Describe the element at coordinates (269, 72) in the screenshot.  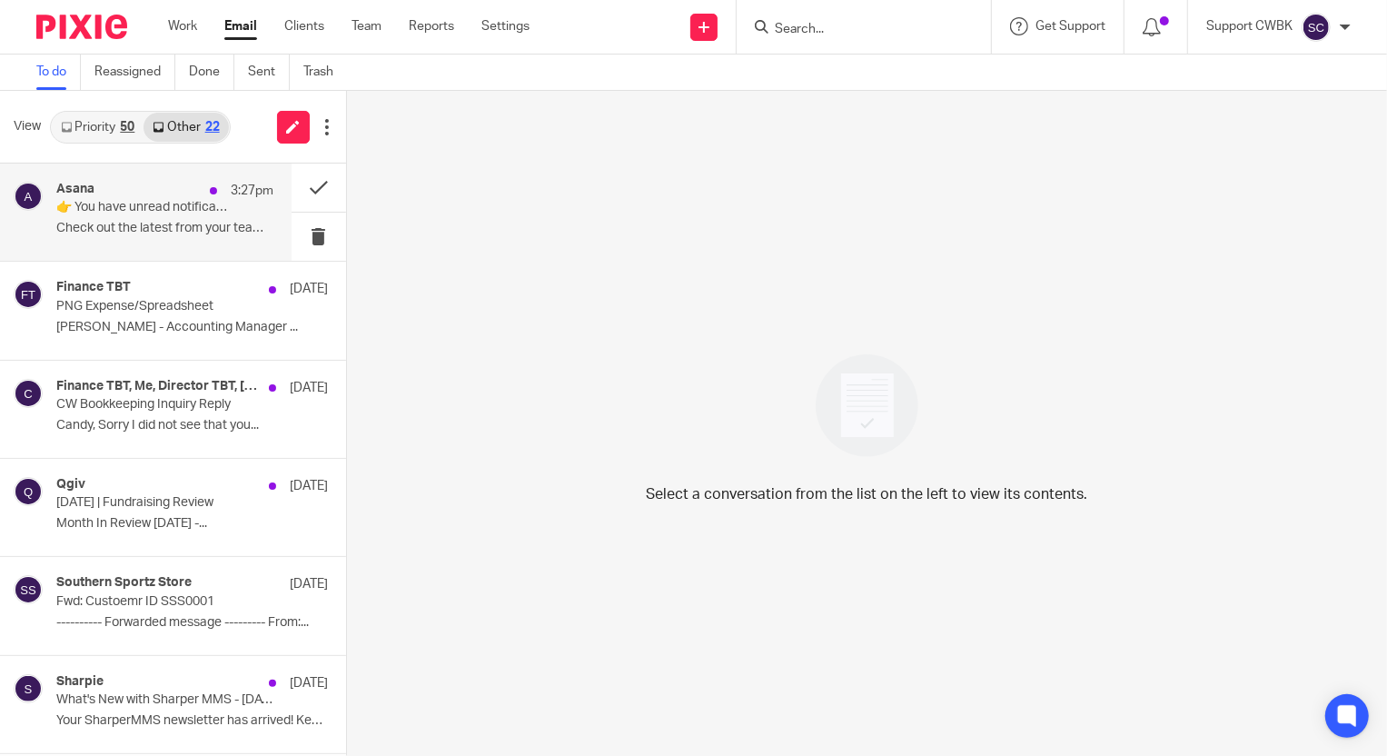
I see `a: Sent` at that location.